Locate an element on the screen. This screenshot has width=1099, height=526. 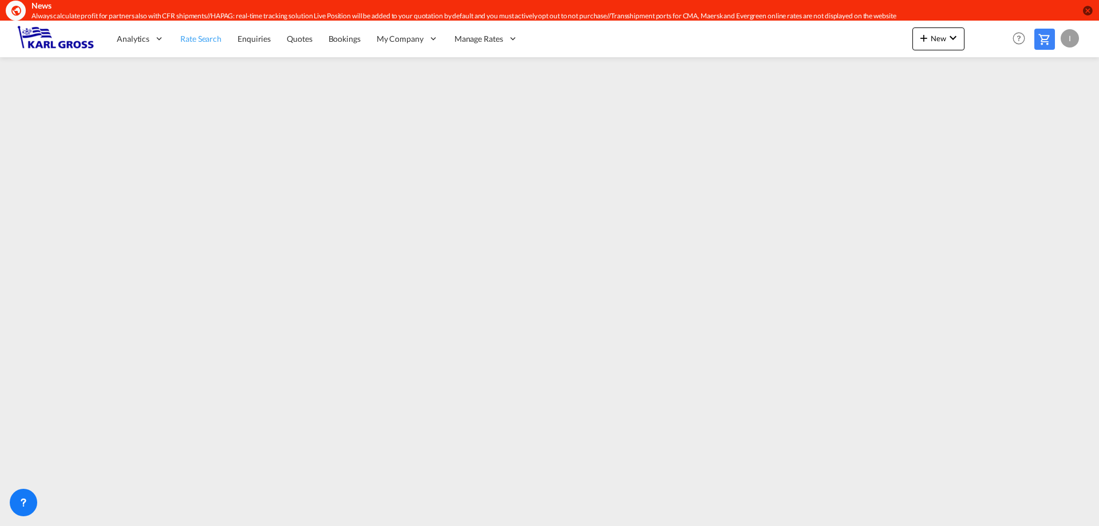
span: Quotes is located at coordinates (299, 38).